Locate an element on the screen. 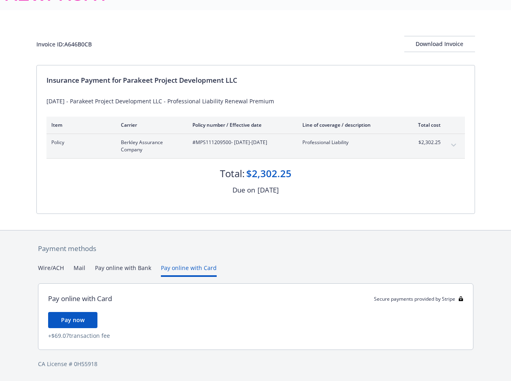 This screenshot has width=511, height=381. div: Secure payments provided by Stripe is located at coordinates (418, 299).